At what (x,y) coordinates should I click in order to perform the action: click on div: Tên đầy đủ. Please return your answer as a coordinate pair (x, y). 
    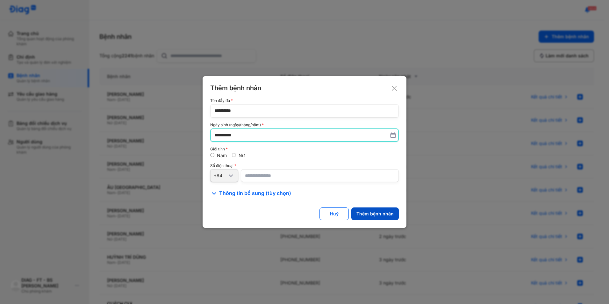
    Looking at the image, I should click on (305, 101).